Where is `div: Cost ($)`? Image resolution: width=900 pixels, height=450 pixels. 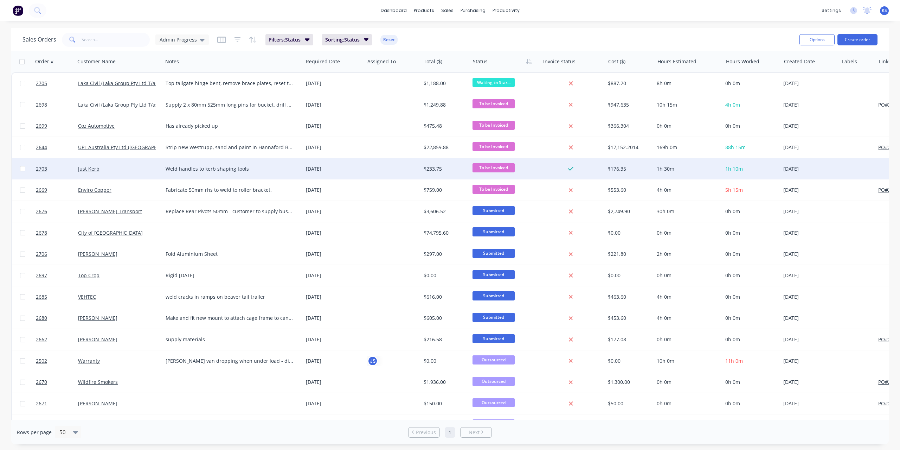
div: Cost ($) is located at coordinates (617, 62).